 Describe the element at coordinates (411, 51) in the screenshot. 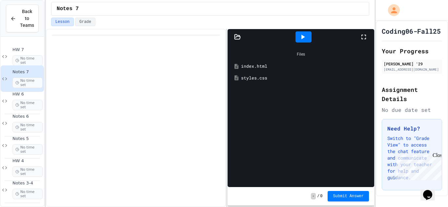

I see `h2: Your Progress` at that location.